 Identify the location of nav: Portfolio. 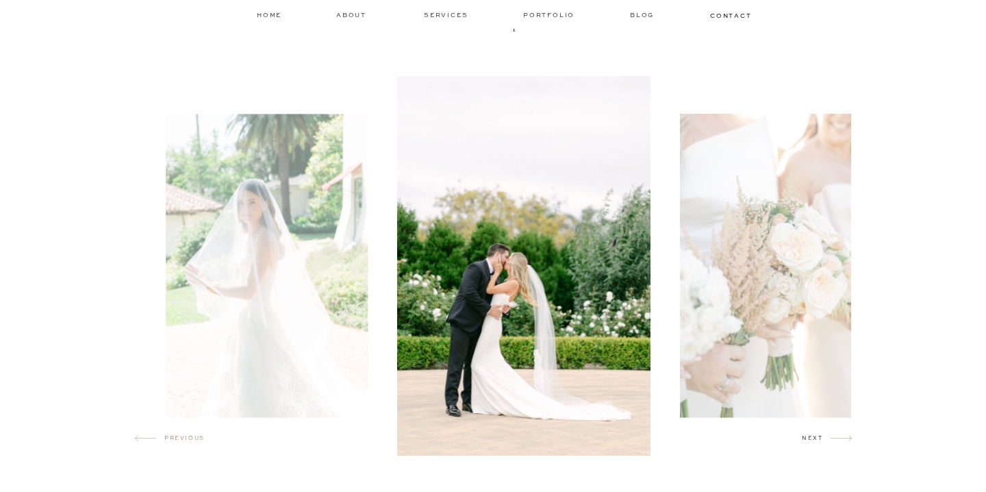
(550, 15).